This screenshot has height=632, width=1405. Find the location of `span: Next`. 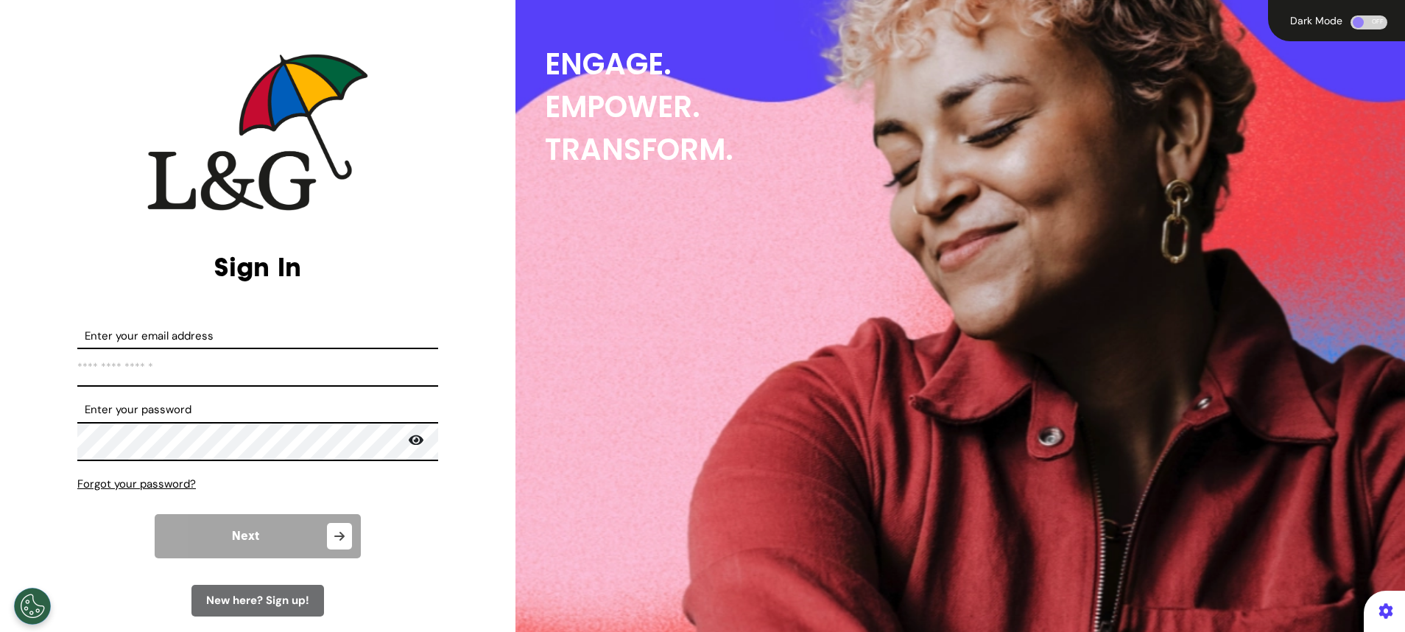

span: Next is located at coordinates (245, 536).